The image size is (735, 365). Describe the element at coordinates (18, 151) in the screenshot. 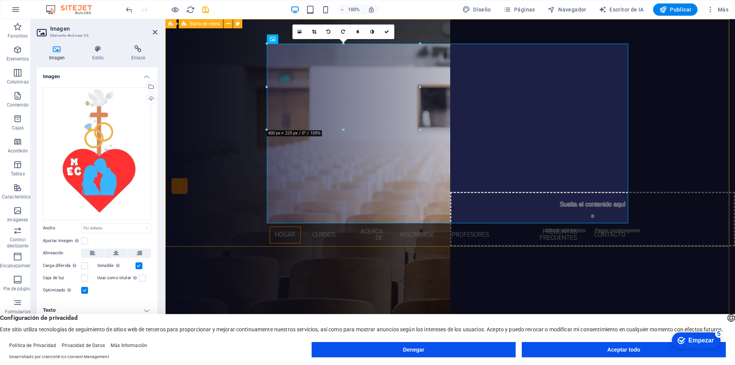

I see `font: Acordeón` at that location.